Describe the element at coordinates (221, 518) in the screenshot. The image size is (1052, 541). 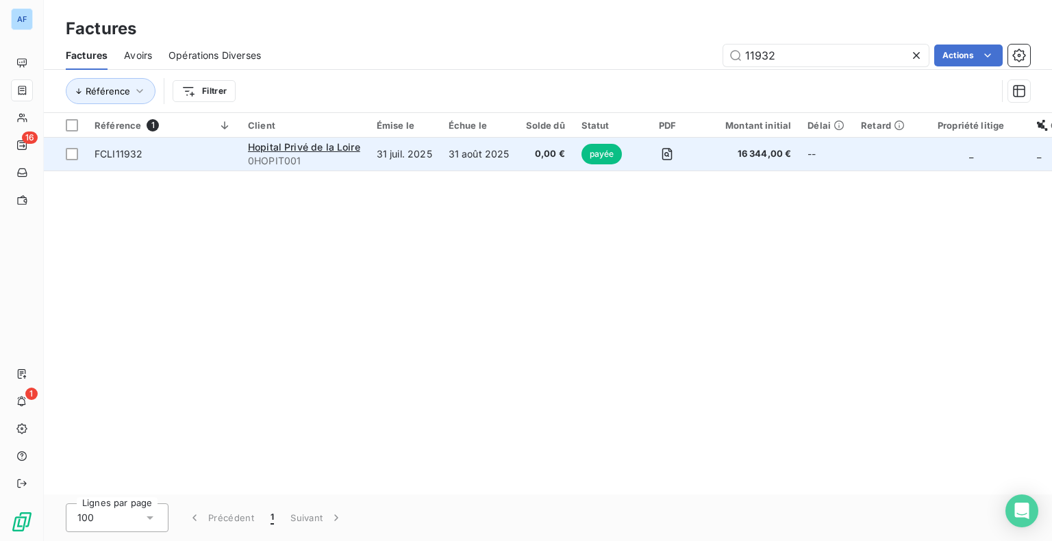
I see `button: Précédent` at that location.